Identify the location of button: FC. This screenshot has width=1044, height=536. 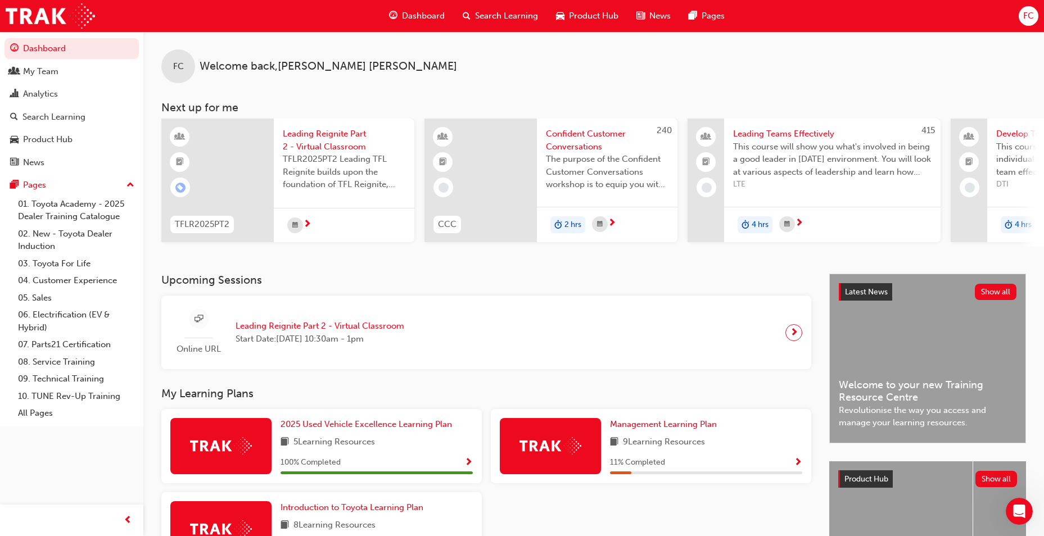
(1028, 16).